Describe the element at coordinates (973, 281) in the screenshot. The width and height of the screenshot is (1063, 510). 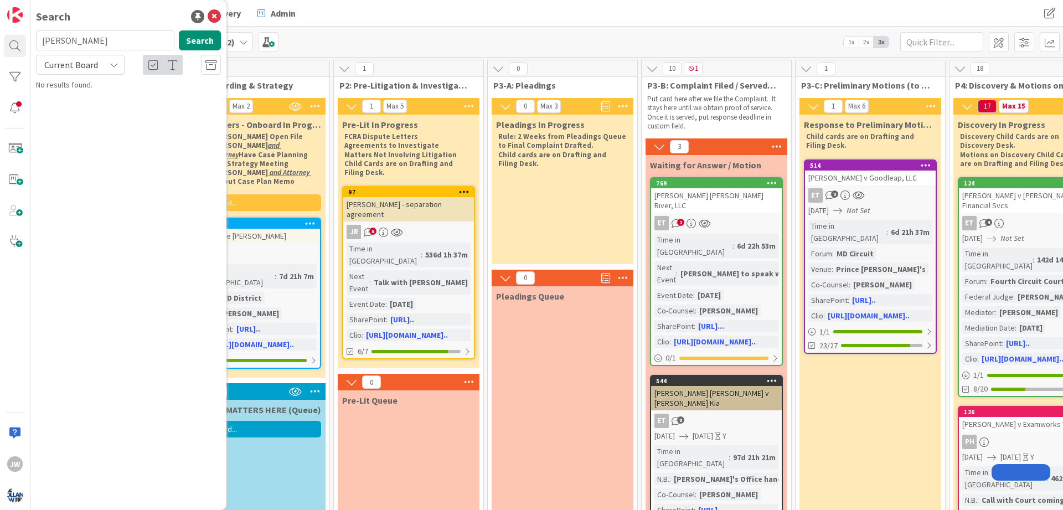
I see `div: Forum` at that location.